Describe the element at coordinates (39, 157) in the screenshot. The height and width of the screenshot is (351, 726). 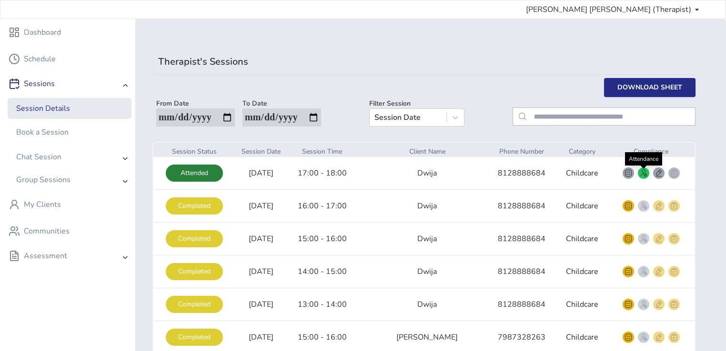
I see `div: Chat Session` at that location.